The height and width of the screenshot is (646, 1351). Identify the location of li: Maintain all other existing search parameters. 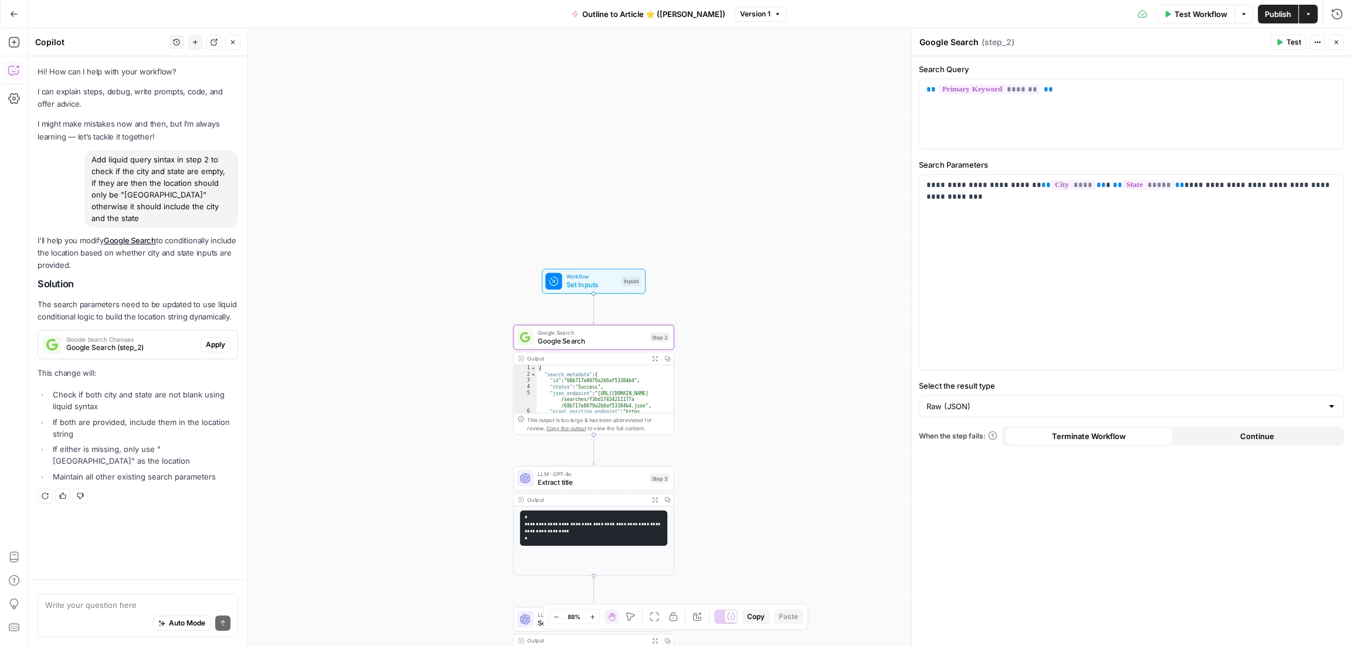
(144, 477).